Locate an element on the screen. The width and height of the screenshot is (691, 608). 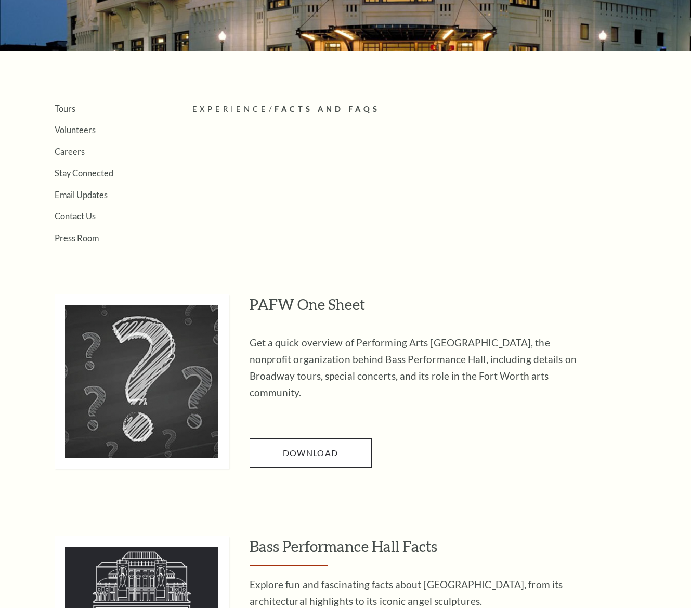
a: Contact Us is located at coordinates (75, 216).